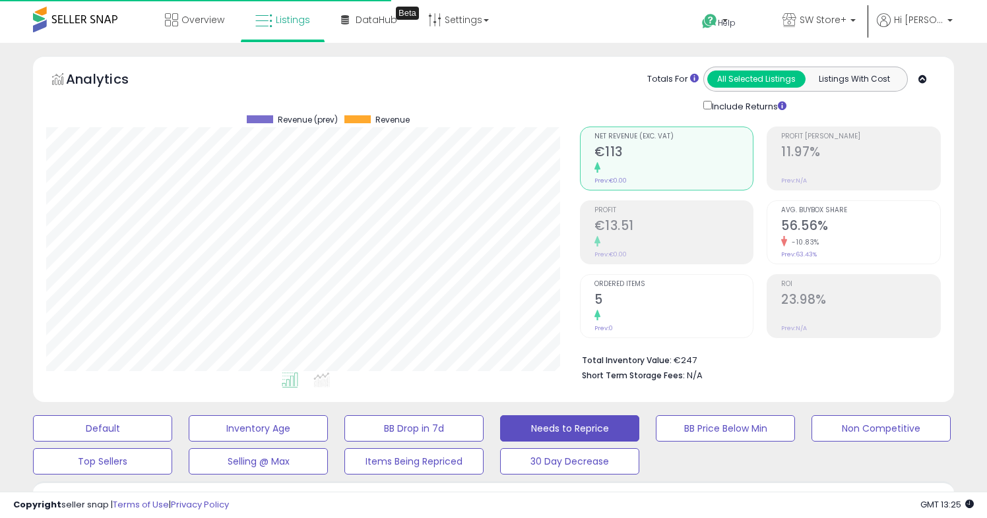  What do you see at coordinates (258, 462) in the screenshot?
I see `button: Selling @ Max` at bounding box center [258, 462].